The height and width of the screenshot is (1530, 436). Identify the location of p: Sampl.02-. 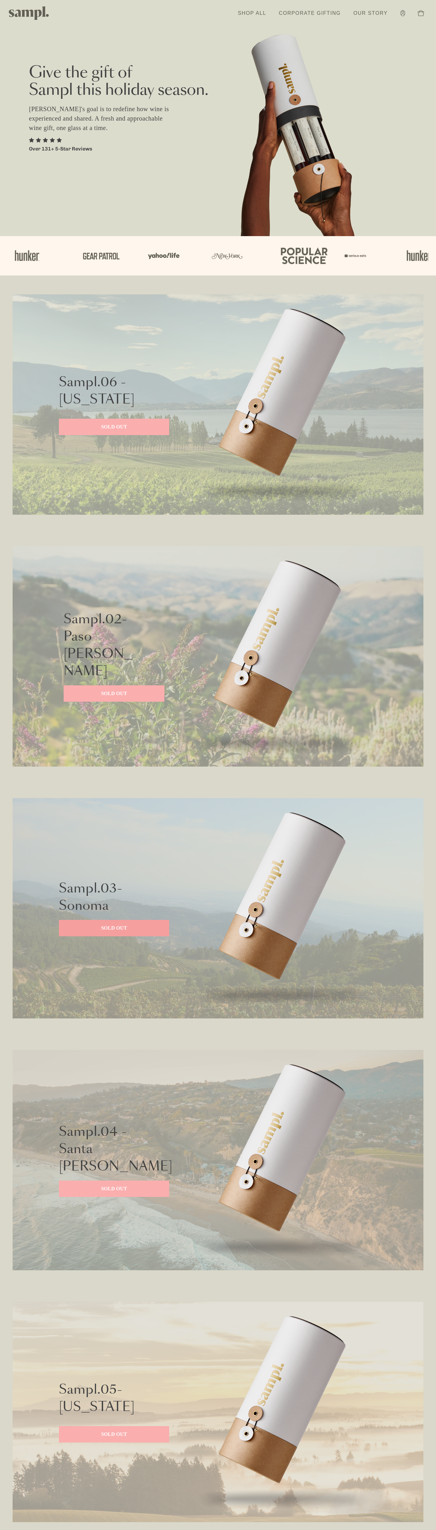
(103, 620).